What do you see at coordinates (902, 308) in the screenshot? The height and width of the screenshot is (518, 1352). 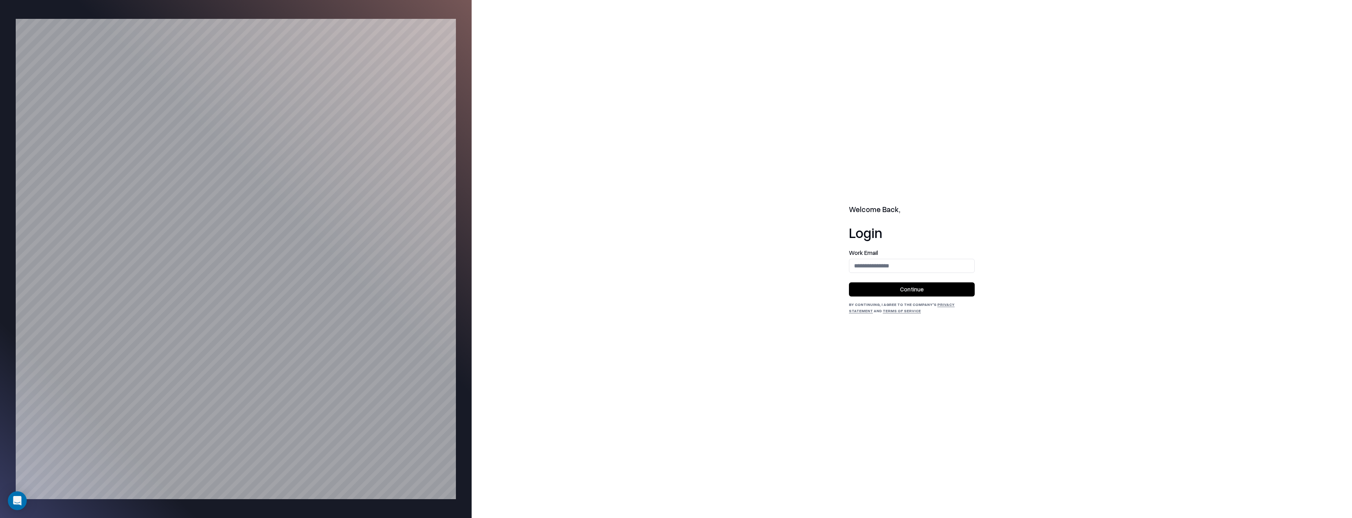 I see `a: Privacy Statement` at bounding box center [902, 308].